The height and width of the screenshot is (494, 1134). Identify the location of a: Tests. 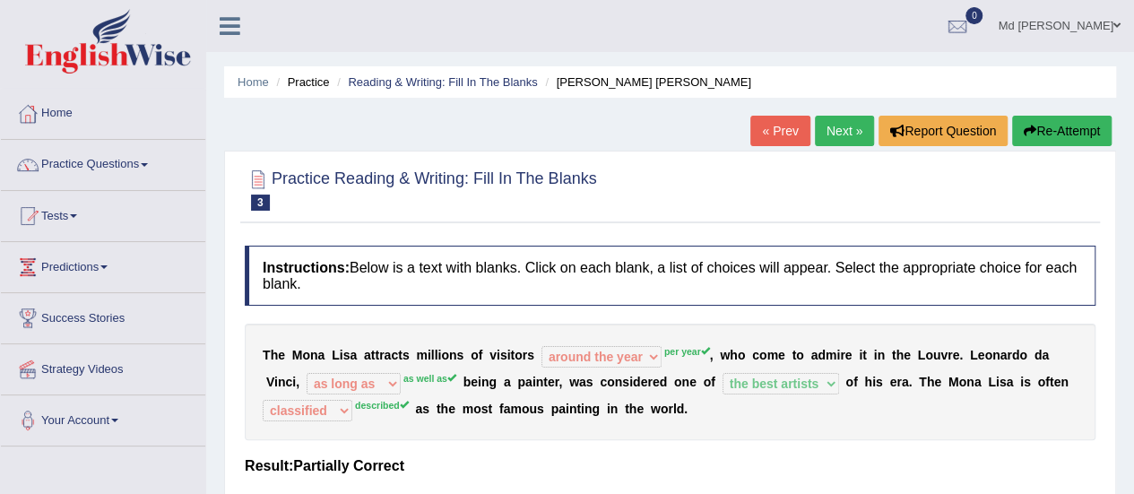
(103, 213).